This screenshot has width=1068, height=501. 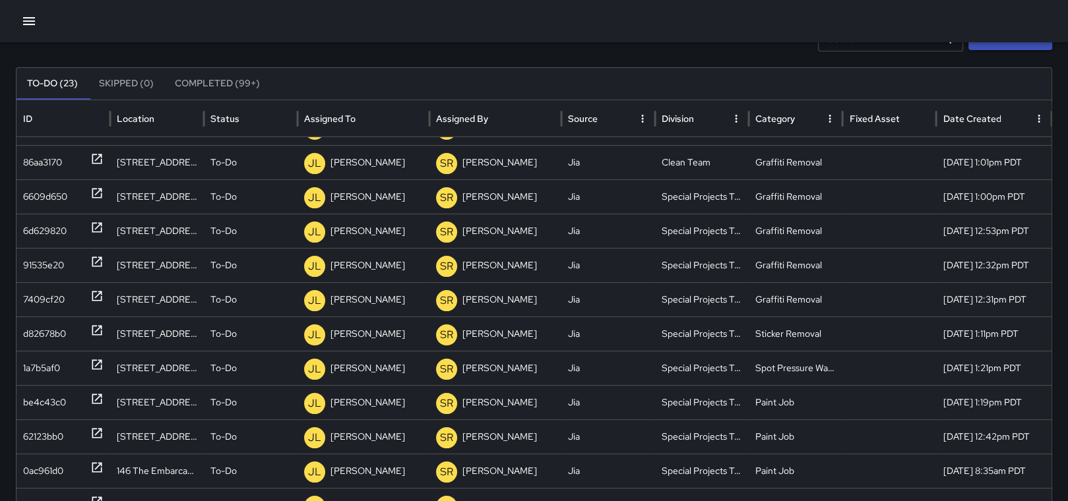 What do you see at coordinates (993, 231) in the screenshot?
I see `div: 9/26/2025, 12:53pm PDT` at bounding box center [993, 231].